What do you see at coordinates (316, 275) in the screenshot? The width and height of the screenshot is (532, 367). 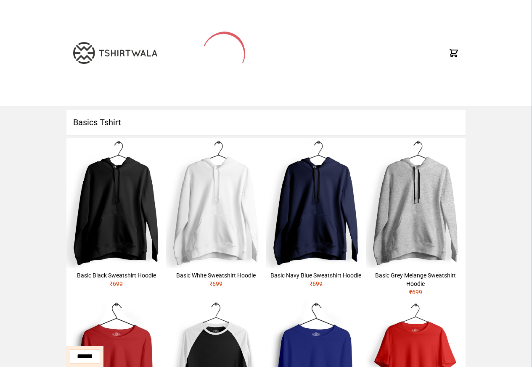 I see `div: Basic Navy Blue Sweatshirt Hoodie` at bounding box center [316, 275].